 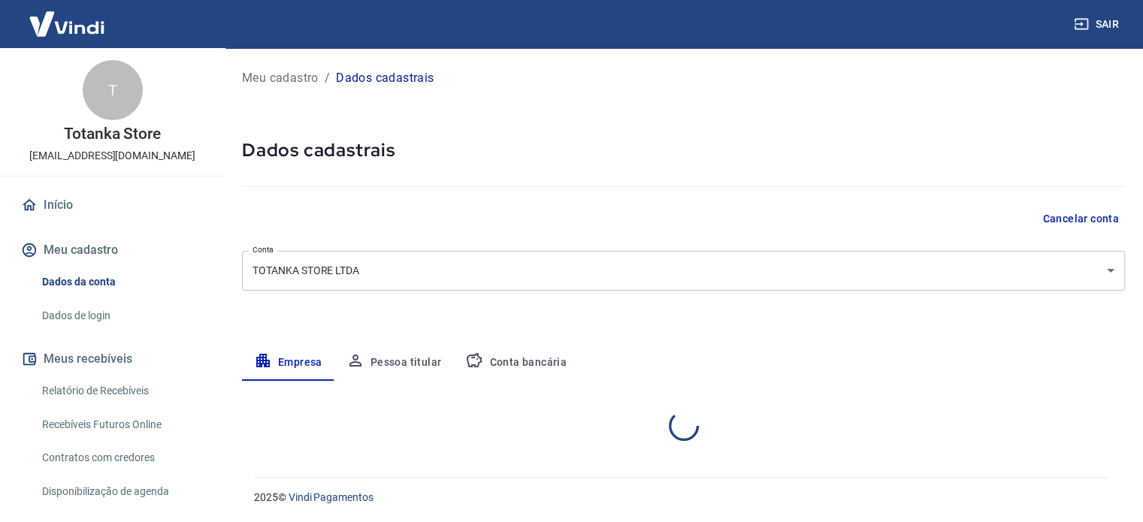 I want to click on p: Totanka Store, so click(x=112, y=134).